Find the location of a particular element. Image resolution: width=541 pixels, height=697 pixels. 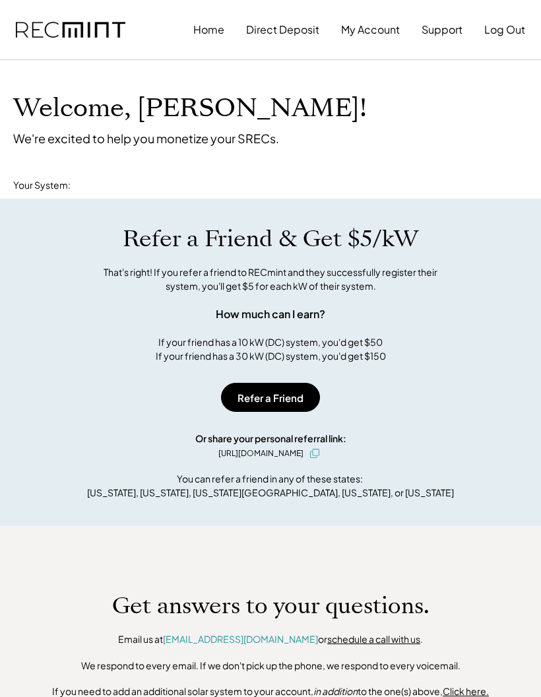

button: click to copy is located at coordinates (315, 453).